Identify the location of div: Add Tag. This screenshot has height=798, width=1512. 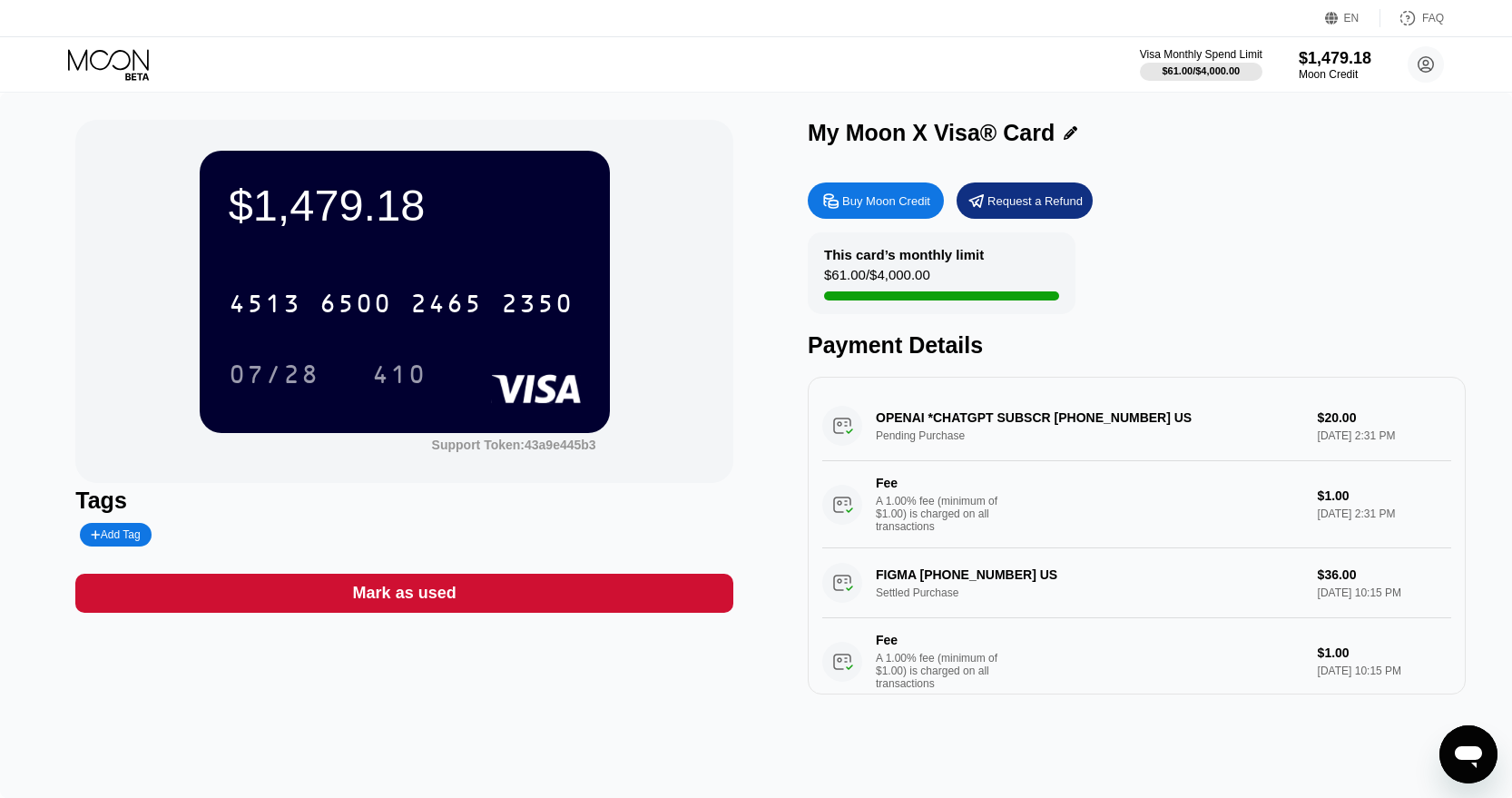
(115, 535).